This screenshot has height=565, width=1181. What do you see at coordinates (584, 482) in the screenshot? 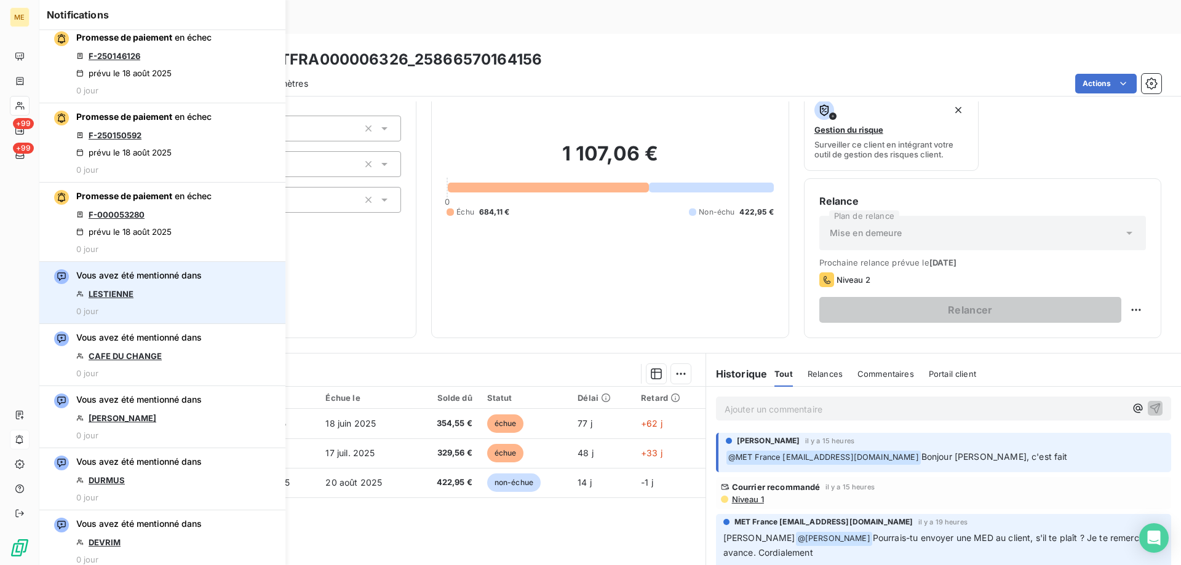
I see `span: 14 j` at bounding box center [584, 482].